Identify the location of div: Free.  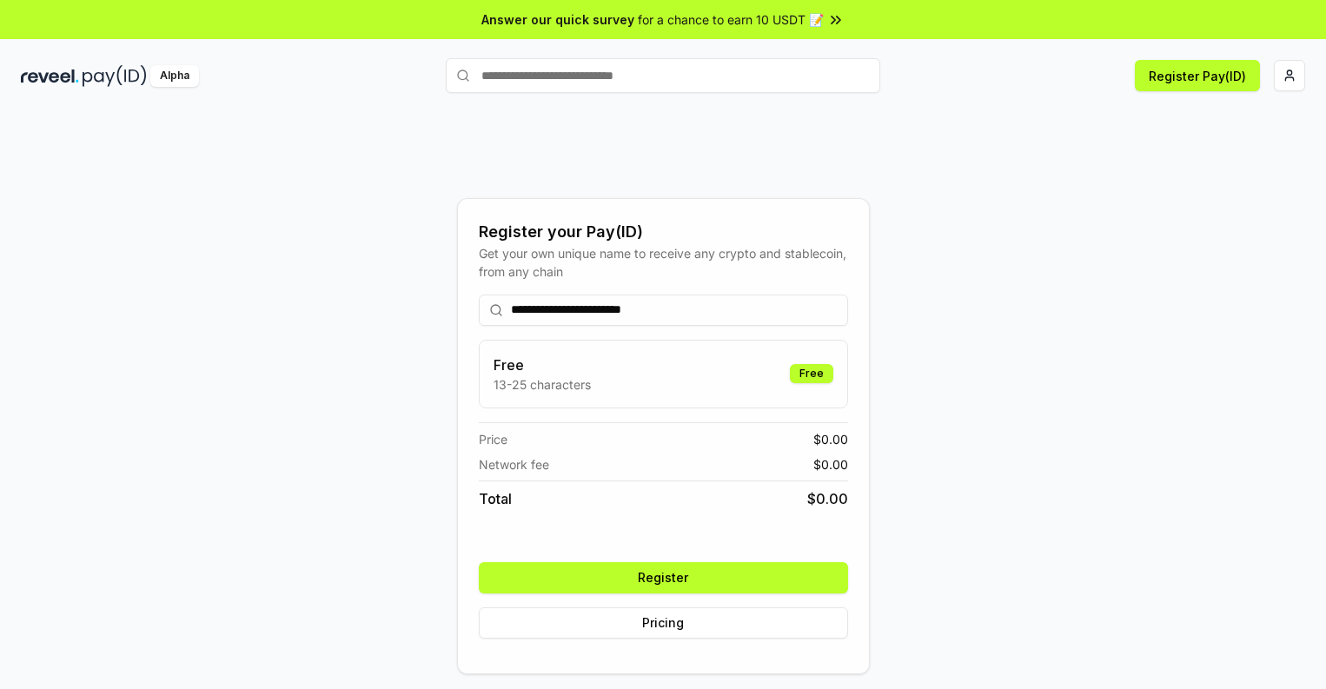
(812, 374).